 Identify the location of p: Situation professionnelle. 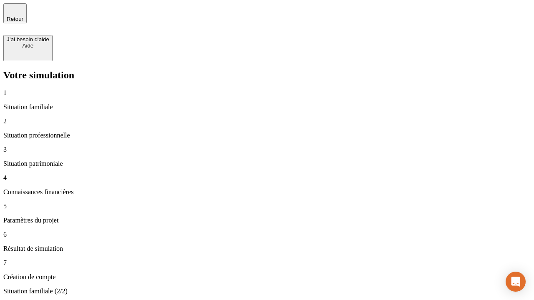
(267, 136).